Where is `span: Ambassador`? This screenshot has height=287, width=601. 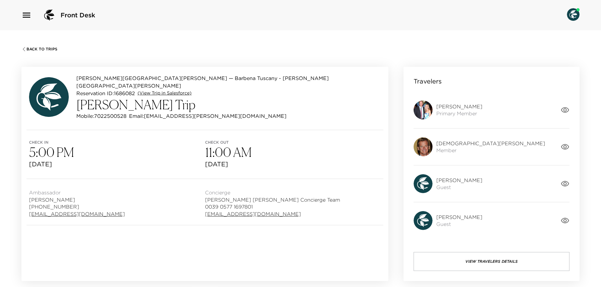 span: Ambassador is located at coordinates (77, 193).